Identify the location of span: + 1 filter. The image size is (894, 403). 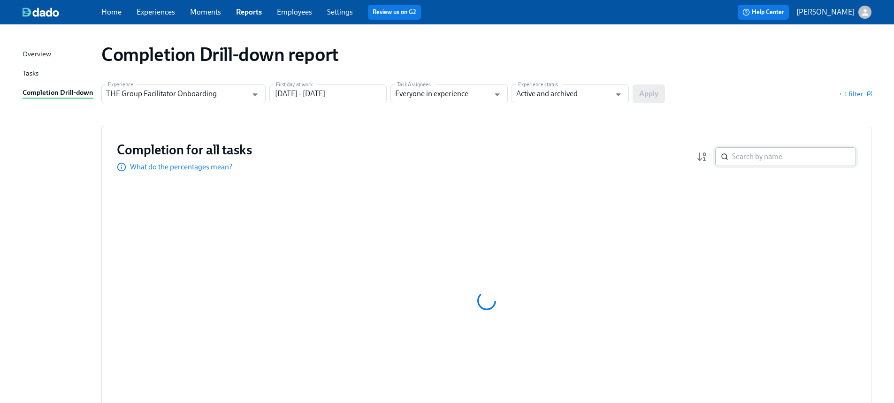
(855, 94).